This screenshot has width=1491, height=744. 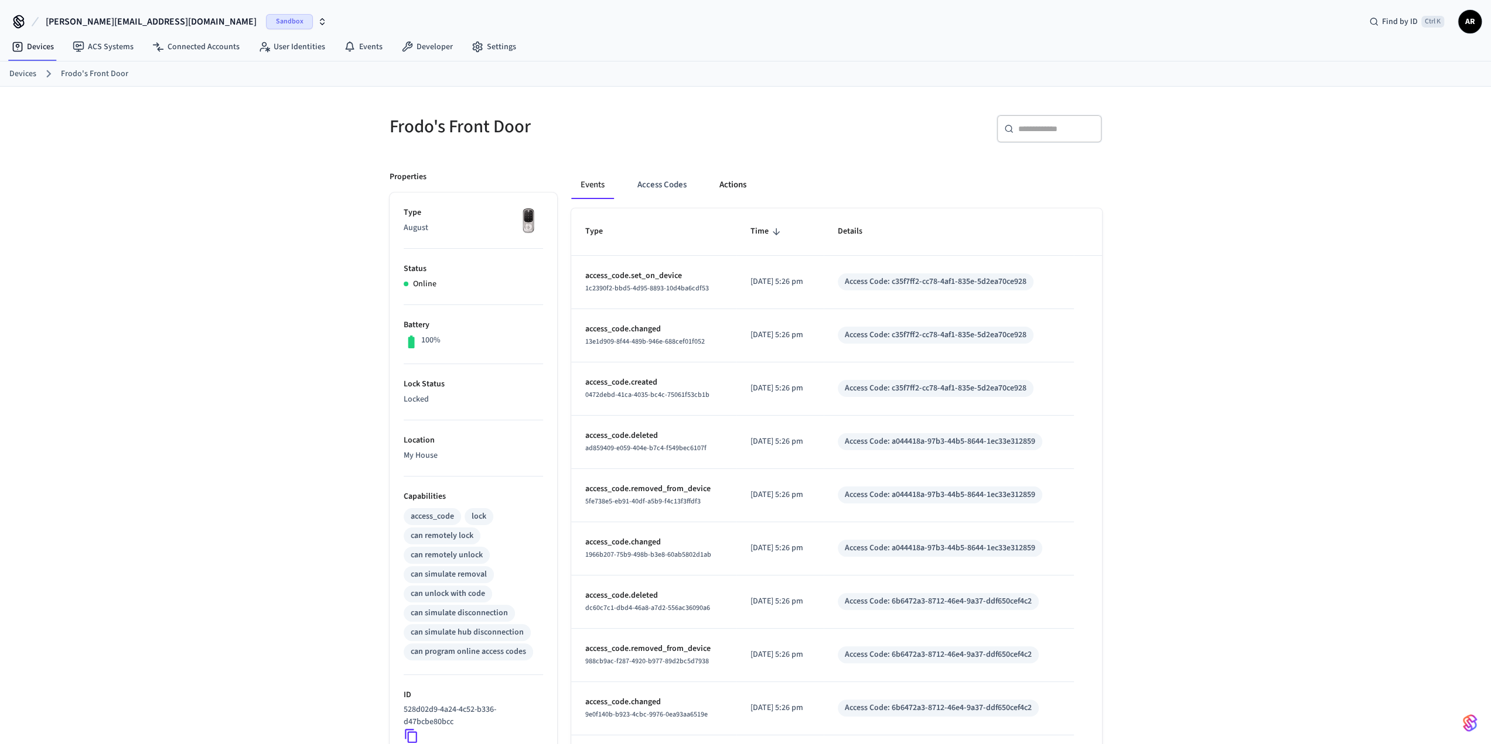 What do you see at coordinates (449, 575) in the screenshot?
I see `div: can simulate removal` at bounding box center [449, 575].